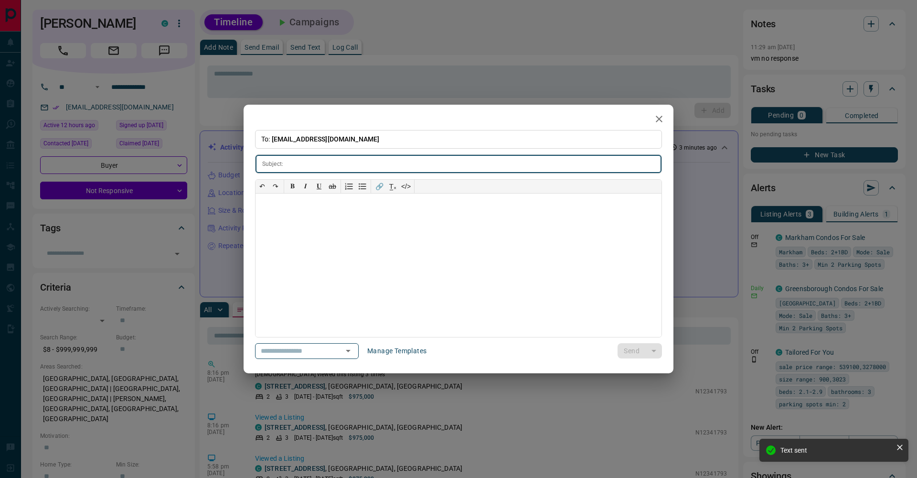 This screenshot has height=478, width=917. What do you see at coordinates (273, 164) in the screenshot?
I see `p: Subject:` at bounding box center [273, 164].